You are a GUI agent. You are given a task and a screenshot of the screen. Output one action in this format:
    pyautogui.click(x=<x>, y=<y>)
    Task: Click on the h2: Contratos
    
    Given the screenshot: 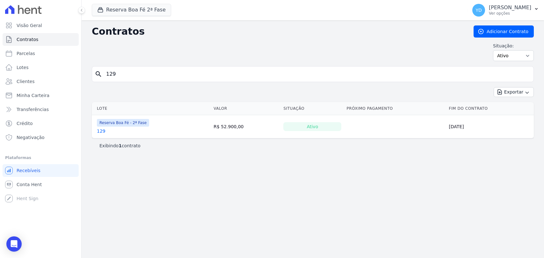 What is the action you would take?
    pyautogui.click(x=278, y=32)
    